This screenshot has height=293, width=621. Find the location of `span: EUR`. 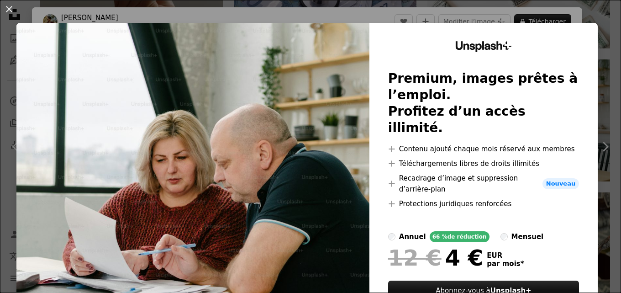

span: EUR is located at coordinates (505, 255).